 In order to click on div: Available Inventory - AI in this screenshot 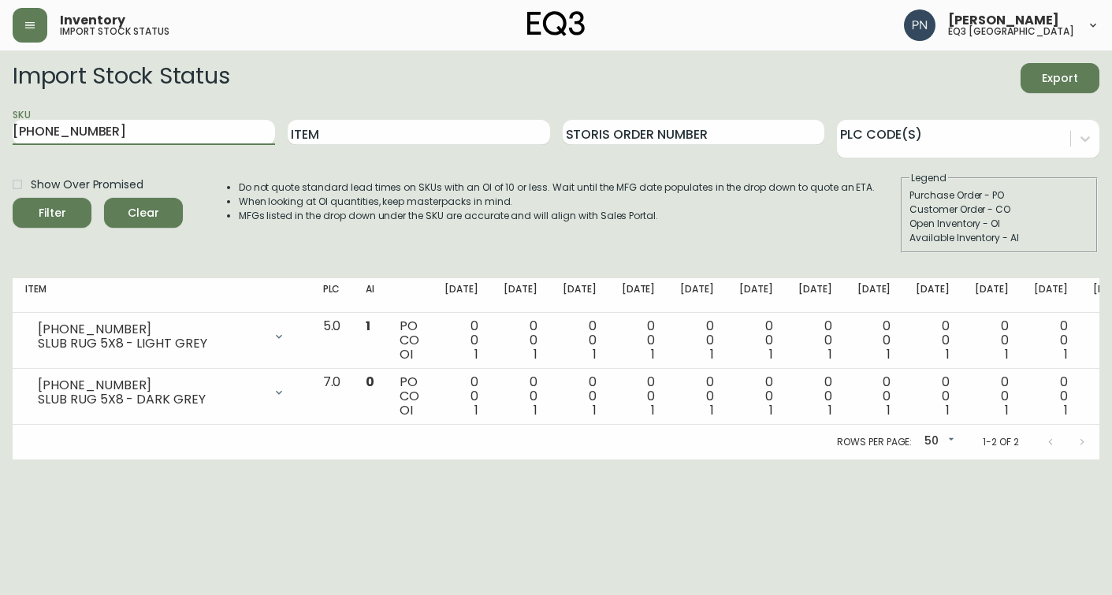, I will do `click(999, 238)`.